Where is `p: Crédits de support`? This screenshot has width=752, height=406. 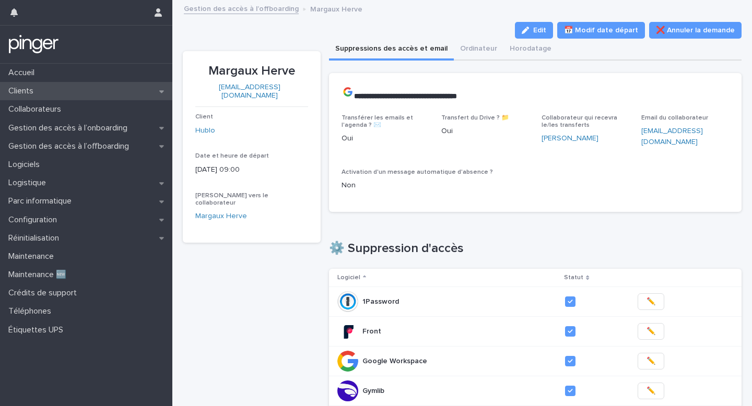
p: Crédits de support is located at coordinates (44, 293).